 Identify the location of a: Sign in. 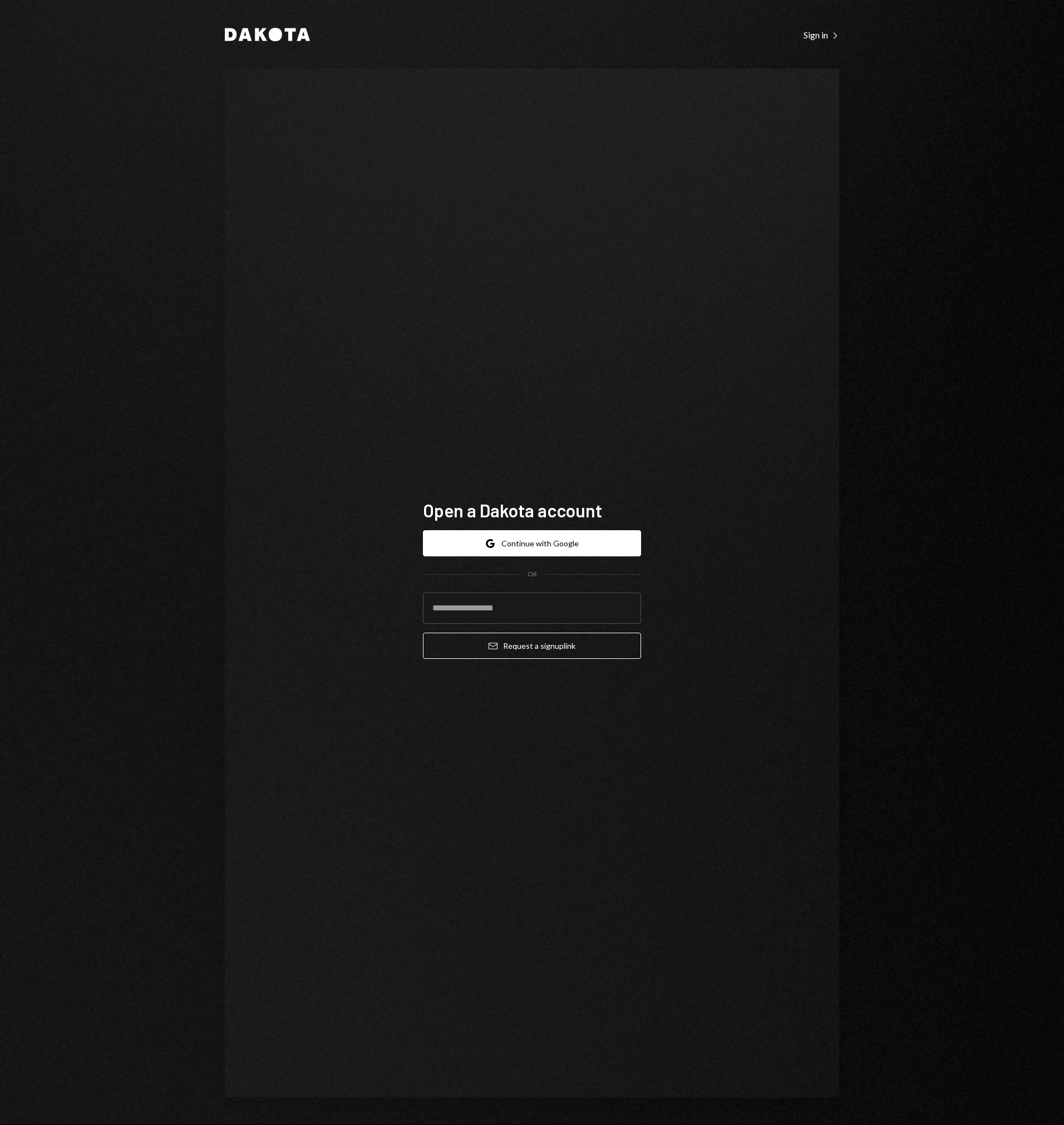
(822, 34).